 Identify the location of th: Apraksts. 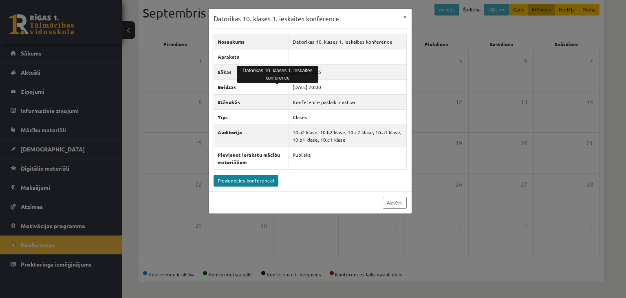
(251, 56).